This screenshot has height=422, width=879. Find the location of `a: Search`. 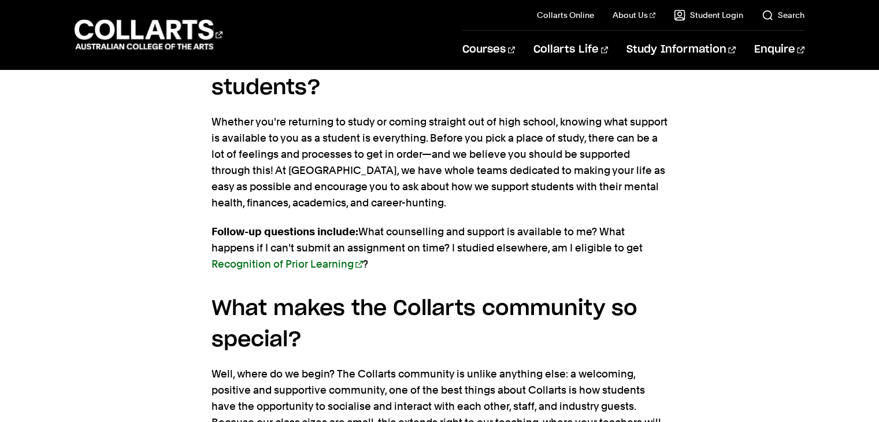

a: Search is located at coordinates (783, 15).